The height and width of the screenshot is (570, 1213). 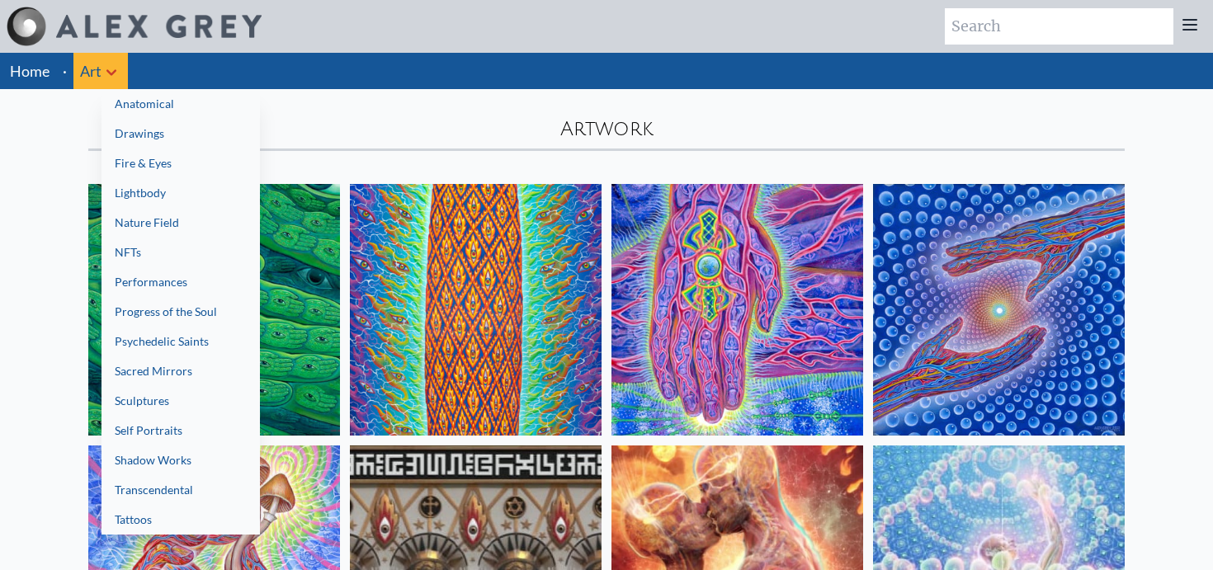 I want to click on a: Nature Field, so click(x=181, y=223).